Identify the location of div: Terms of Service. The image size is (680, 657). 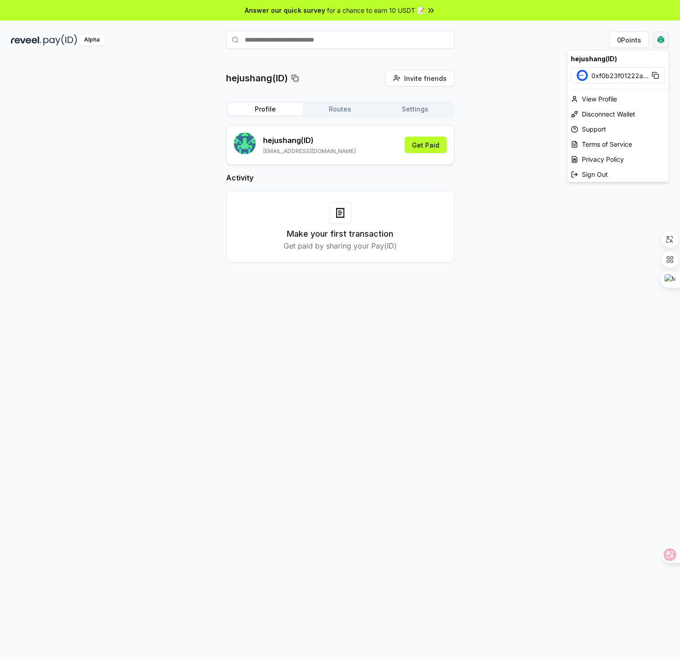
(618, 144).